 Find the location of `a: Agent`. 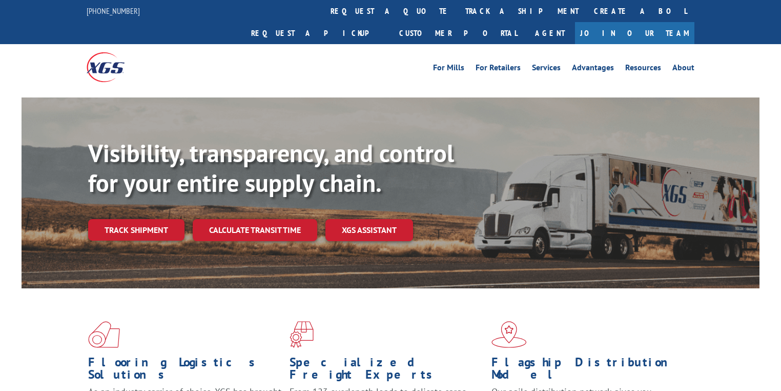

a: Agent is located at coordinates (550, 33).